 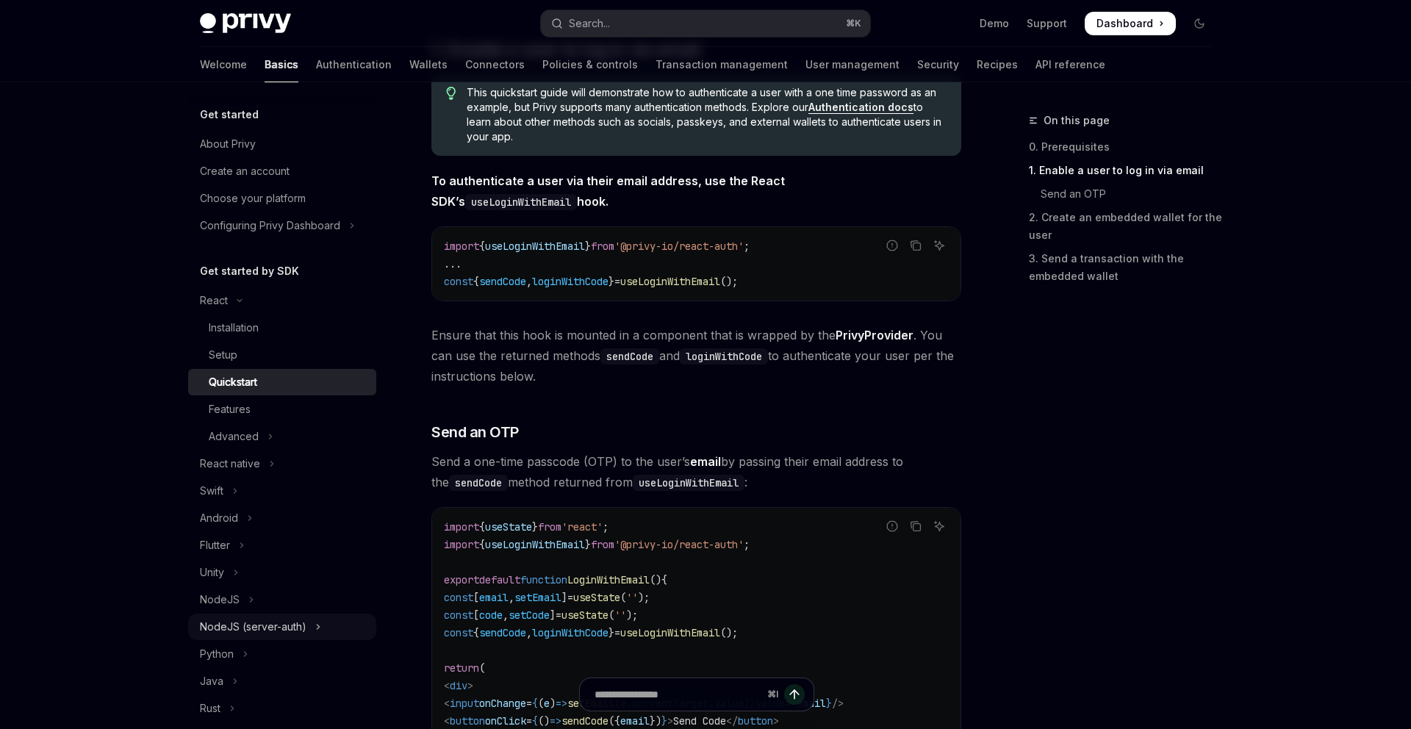 What do you see at coordinates (608, 191) in the screenshot?
I see `strong: To authenticate a user via their email address, use the React SDK’s hook.` at bounding box center [608, 191].